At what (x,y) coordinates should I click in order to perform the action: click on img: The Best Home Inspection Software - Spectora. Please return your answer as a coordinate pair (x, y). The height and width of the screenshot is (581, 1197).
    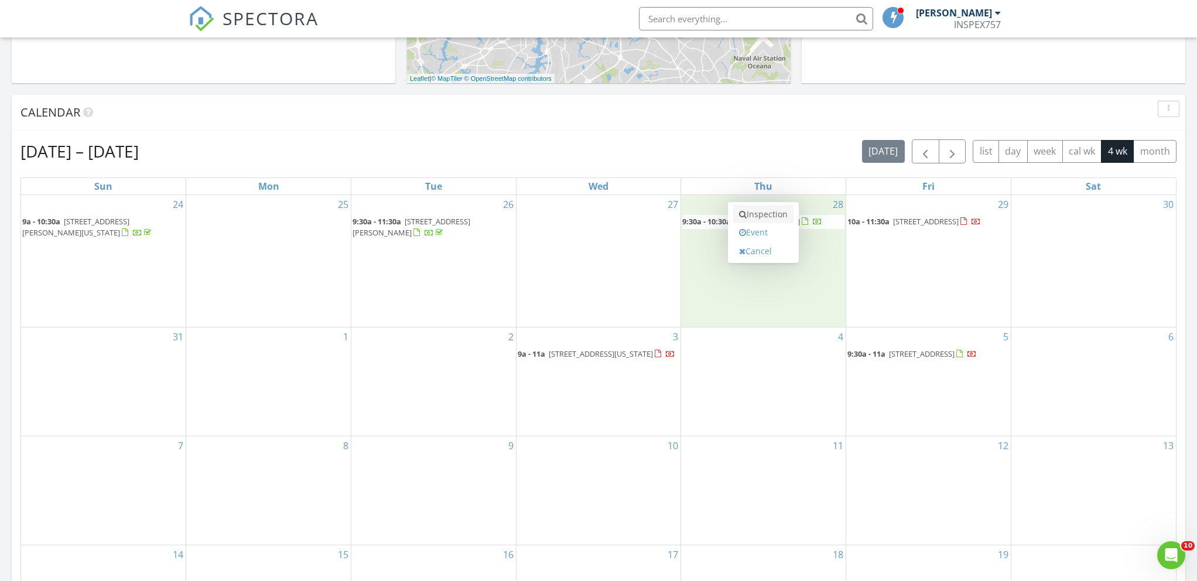
    Looking at the image, I should click on (202, 19).